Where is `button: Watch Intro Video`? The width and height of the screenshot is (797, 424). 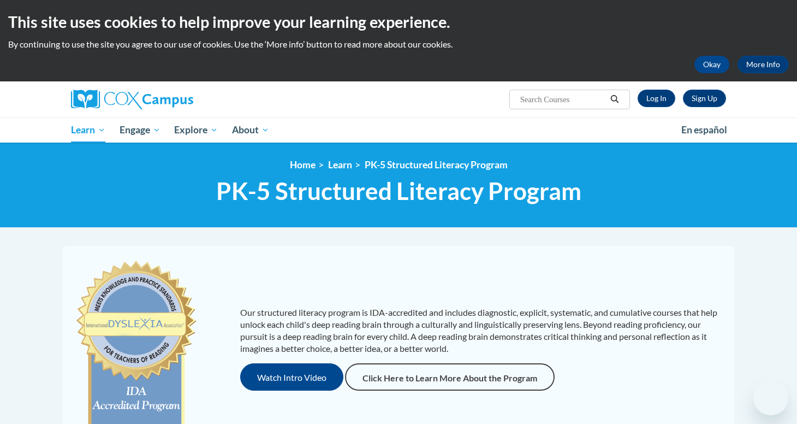 button: Watch Intro Video is located at coordinates (292, 377).